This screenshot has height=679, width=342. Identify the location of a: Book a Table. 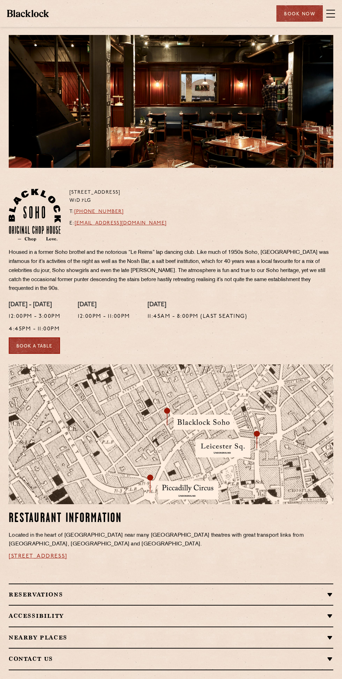
(34, 345).